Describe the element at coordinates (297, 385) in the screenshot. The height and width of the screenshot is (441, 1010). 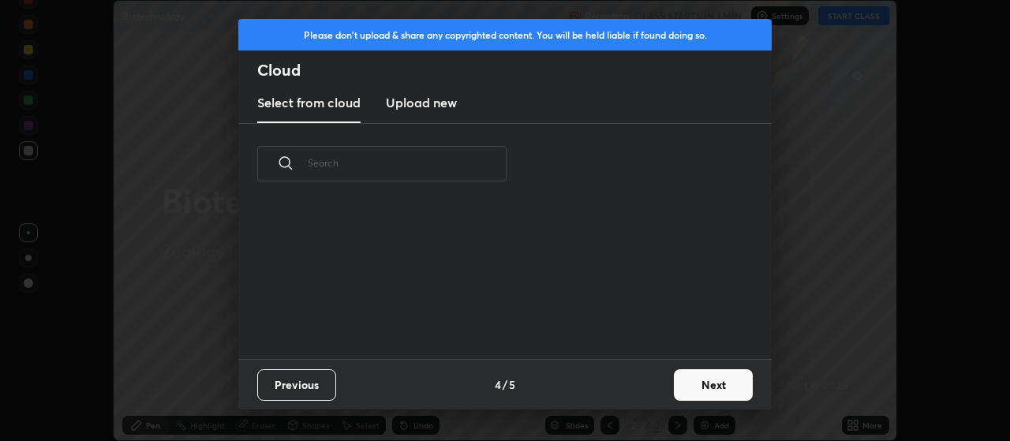
I see `button: Previous` at that location.